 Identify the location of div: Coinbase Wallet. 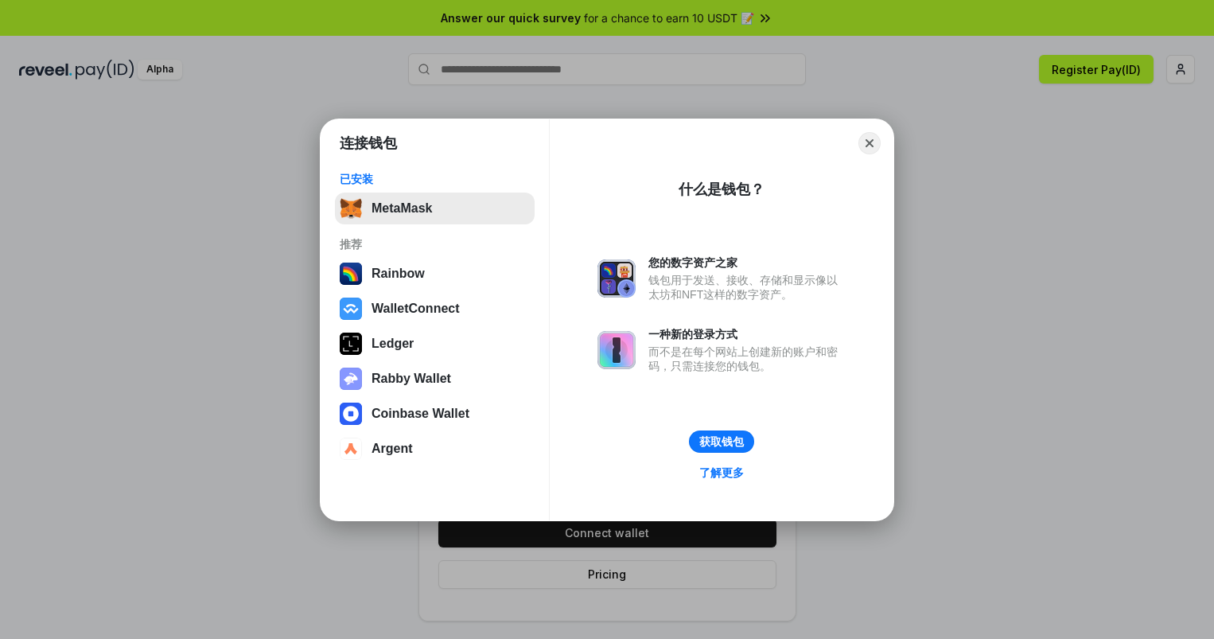
(420, 414).